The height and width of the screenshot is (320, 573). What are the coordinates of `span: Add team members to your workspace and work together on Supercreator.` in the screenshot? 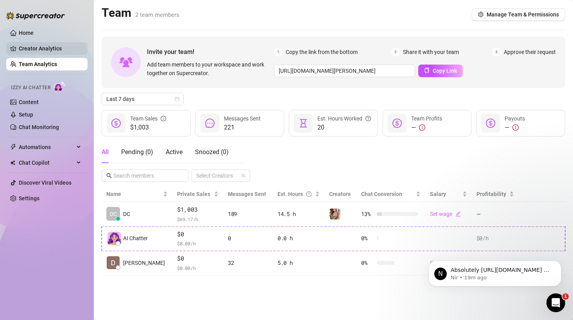 It's located at (209, 69).